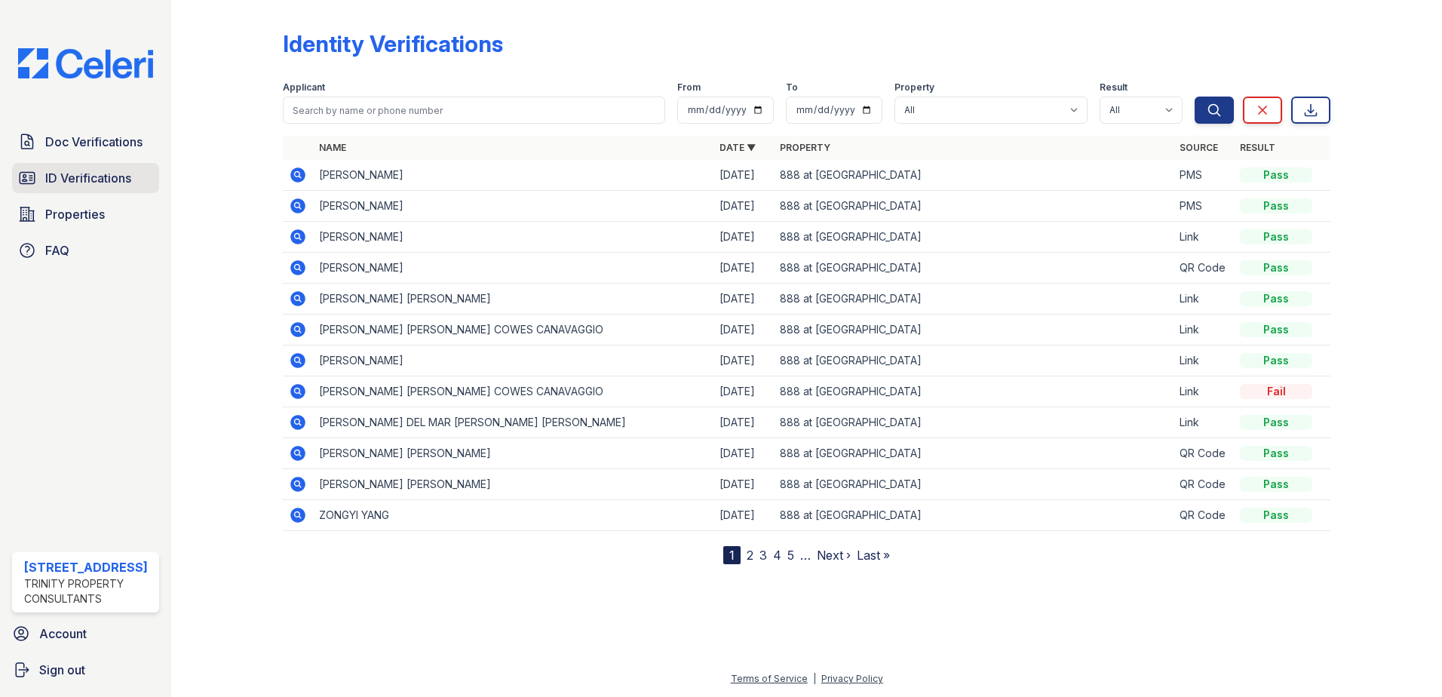 The width and height of the screenshot is (1442, 697). I want to click on td: ZONGYI YANG, so click(513, 515).